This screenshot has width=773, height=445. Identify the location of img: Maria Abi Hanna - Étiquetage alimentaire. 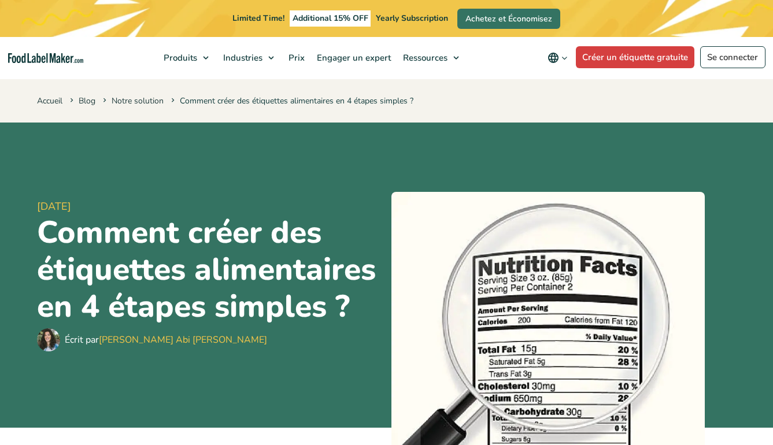
(49, 340).